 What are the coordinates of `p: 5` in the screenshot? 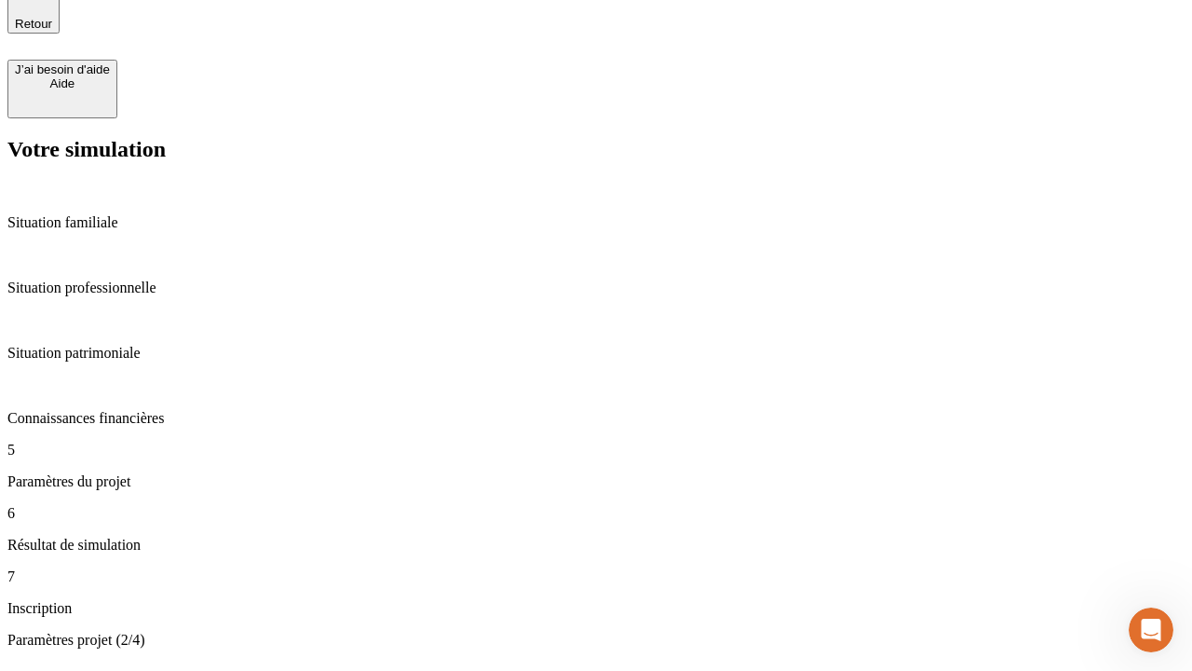 It's located at (596, 450).